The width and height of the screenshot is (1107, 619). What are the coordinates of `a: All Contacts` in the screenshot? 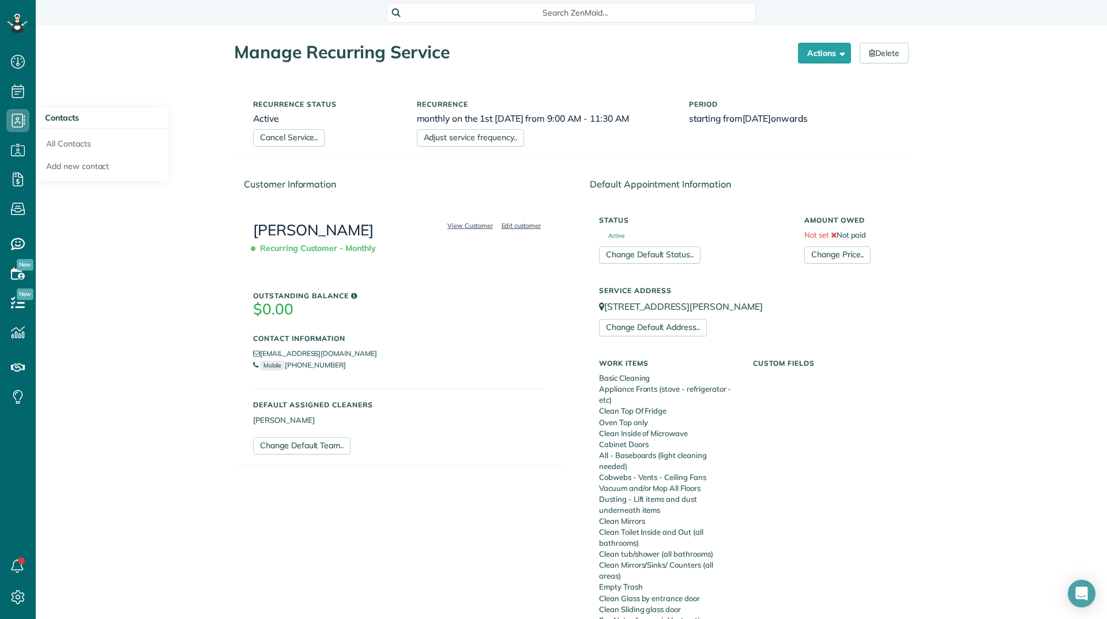 It's located at (102, 142).